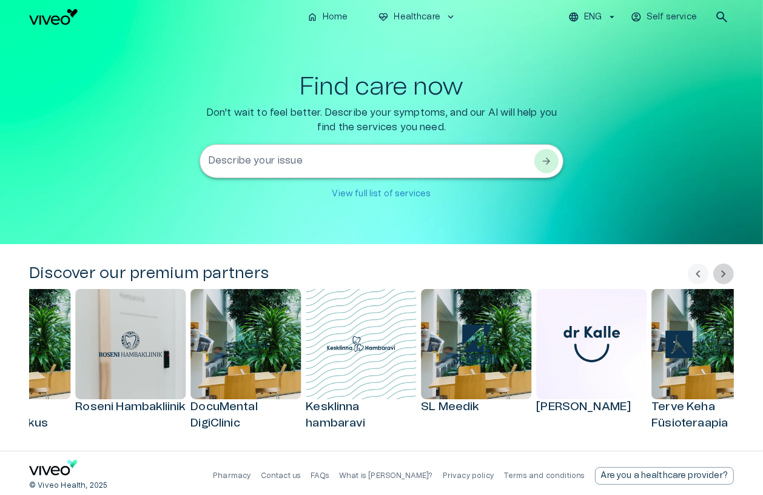  What do you see at coordinates (476, 407) in the screenshot?
I see `h6: SL Meedik` at bounding box center [476, 407].